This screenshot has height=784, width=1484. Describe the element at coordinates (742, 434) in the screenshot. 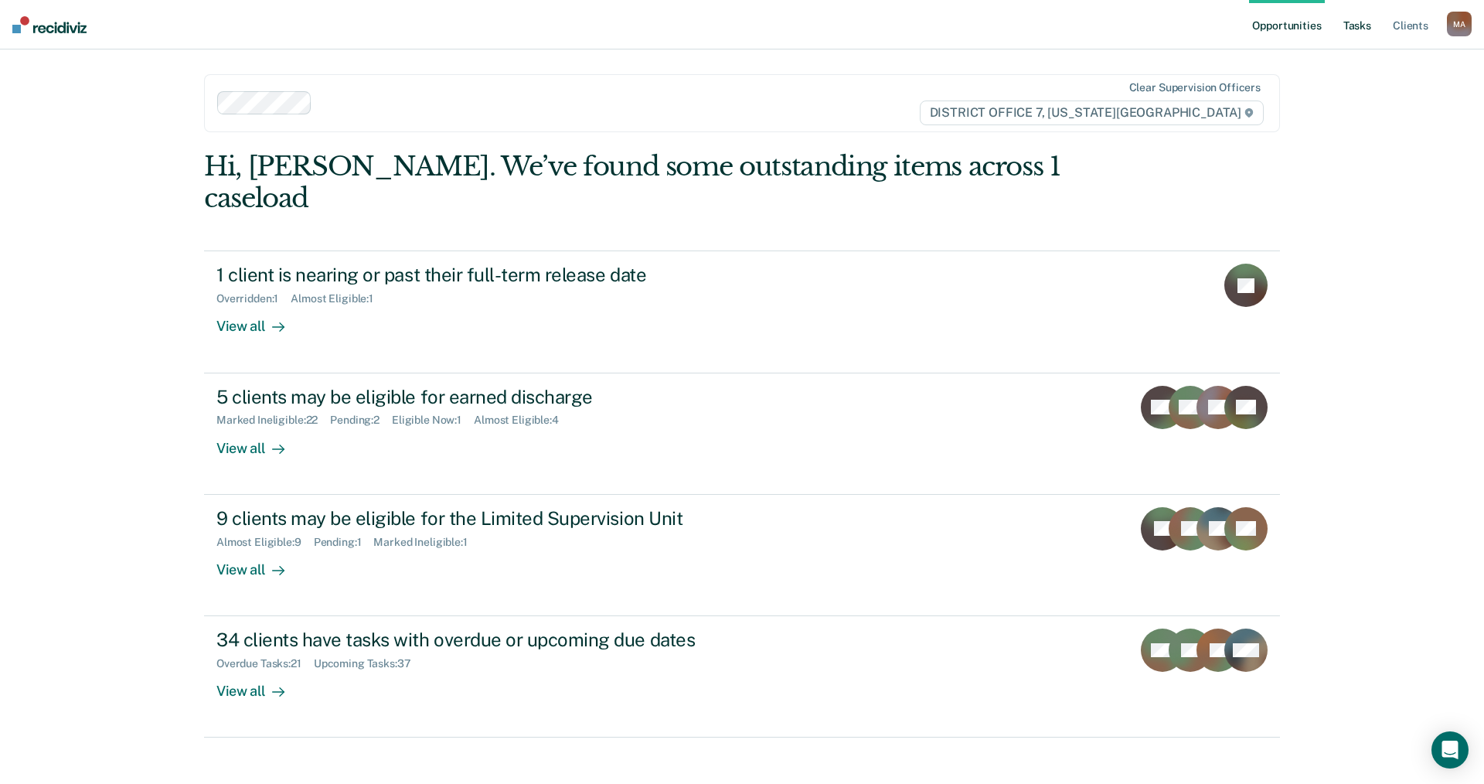

I see `a: 5 clients may be eligible for earned dischargeMarked Ineligible:22Pending:2Eligible Now:1Almost E...` at that location.